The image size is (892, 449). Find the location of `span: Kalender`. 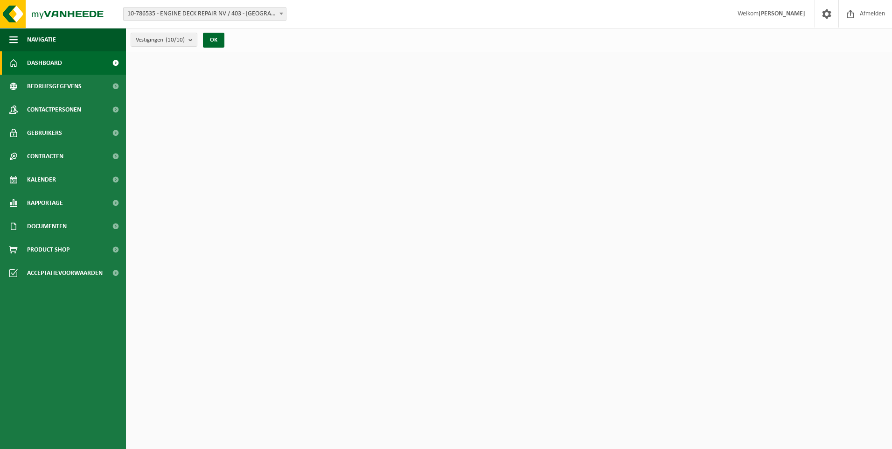

span: Kalender is located at coordinates (41, 180).